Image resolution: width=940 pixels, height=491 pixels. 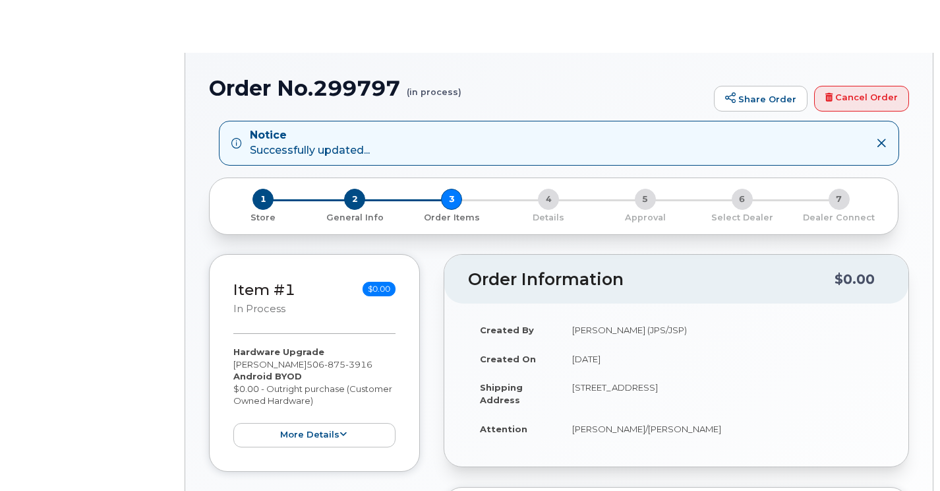 What do you see at coordinates (310, 143) in the screenshot?
I see `div: Successfully updated...` at bounding box center [310, 143].